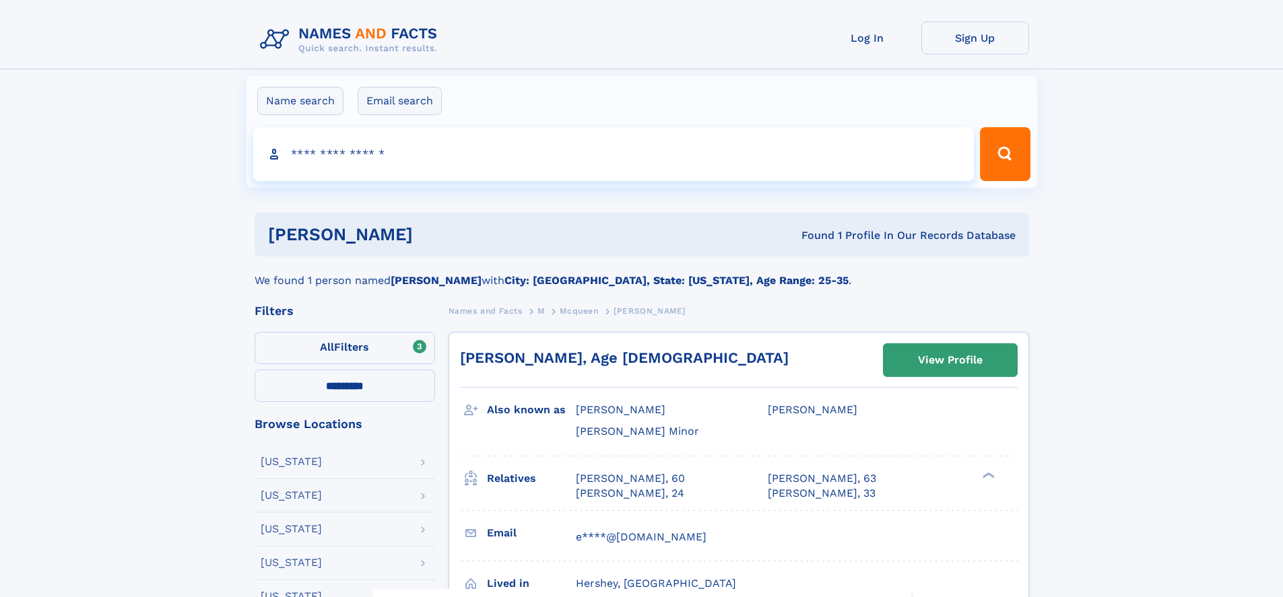 The height and width of the screenshot is (597, 1283). I want to click on span: Mcqueen, so click(579, 311).